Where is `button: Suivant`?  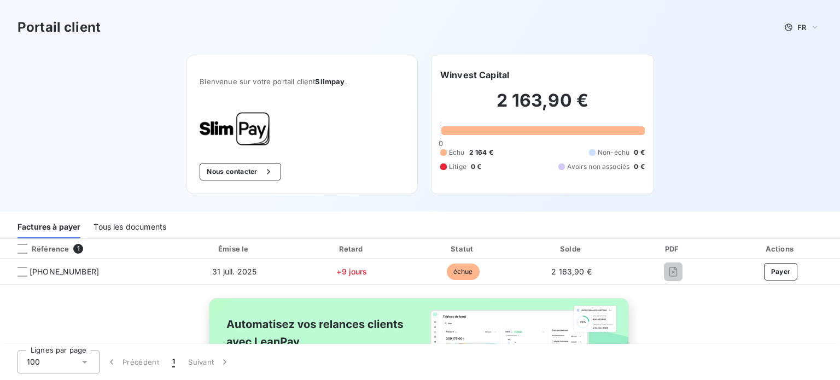 button: Suivant is located at coordinates (209, 362).